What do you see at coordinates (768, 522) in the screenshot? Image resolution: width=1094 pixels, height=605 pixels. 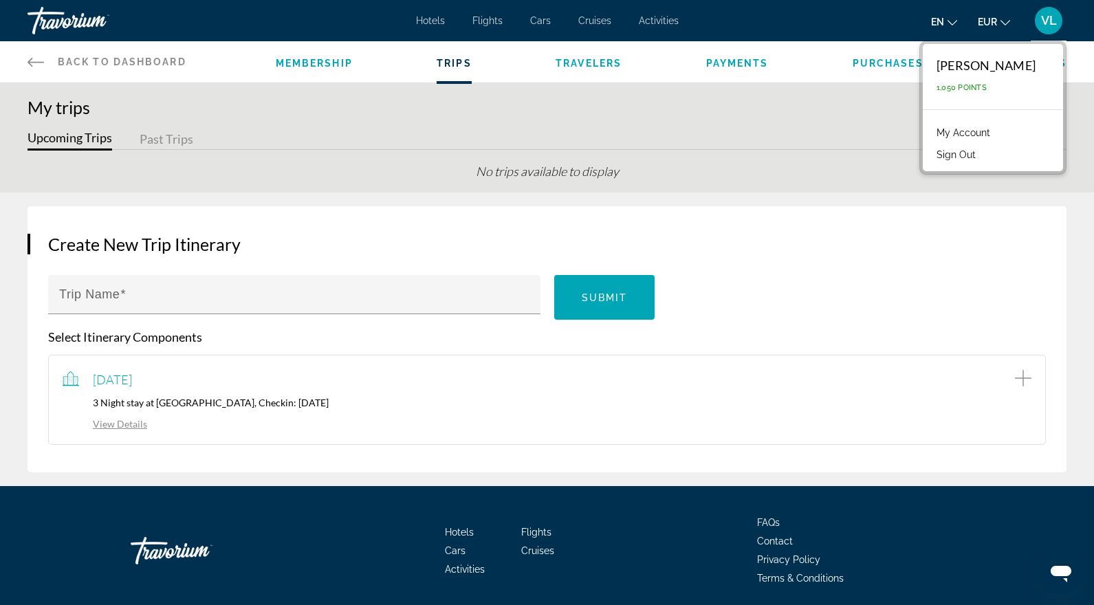 I see `span: FAQs` at bounding box center [768, 522].